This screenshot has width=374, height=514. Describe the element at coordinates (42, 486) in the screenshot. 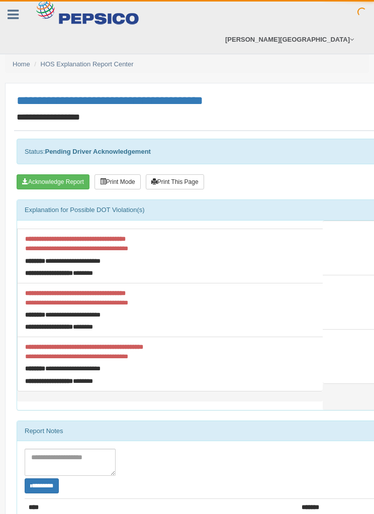

I see `button: Change Filter Options` at that location.